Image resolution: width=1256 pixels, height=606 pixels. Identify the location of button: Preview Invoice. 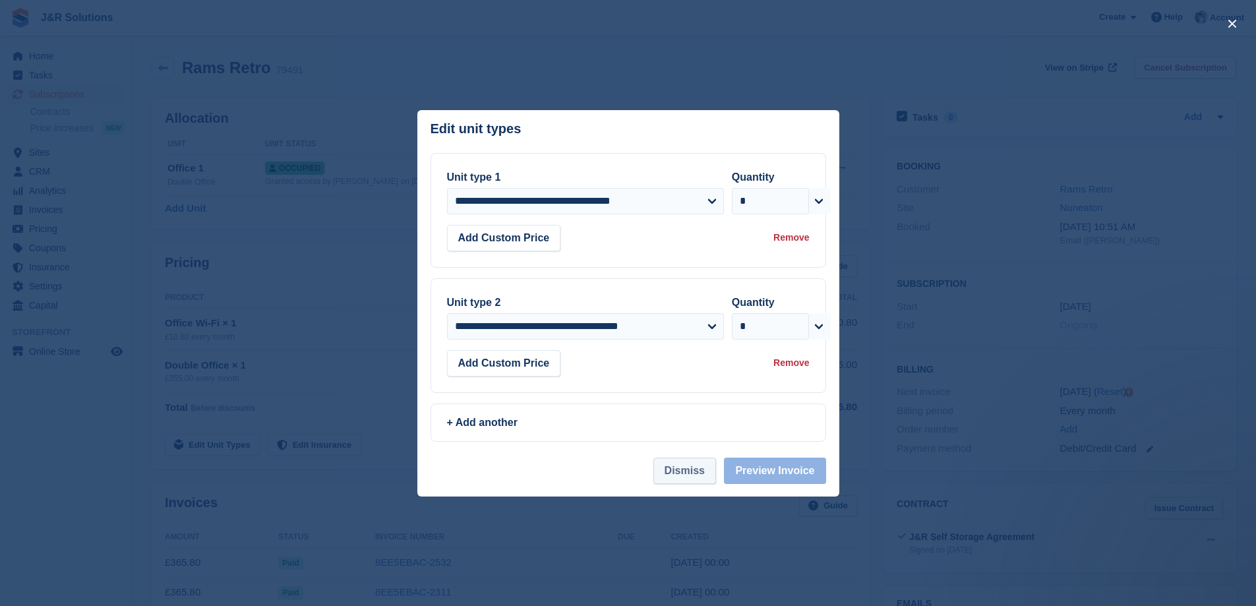
(774, 471).